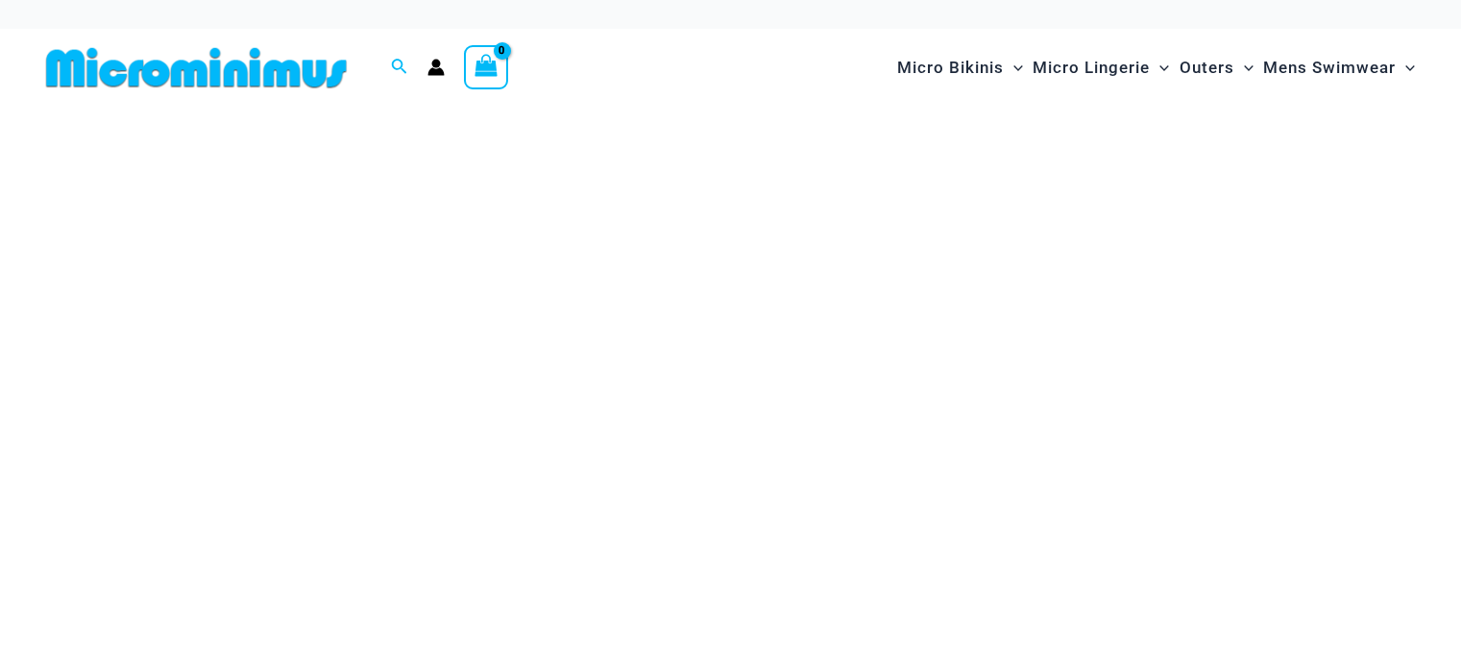 Image resolution: width=1461 pixels, height=668 pixels. What do you see at coordinates (196, 67) in the screenshot?
I see `img: MM SHOP LOGO FLAT` at bounding box center [196, 67].